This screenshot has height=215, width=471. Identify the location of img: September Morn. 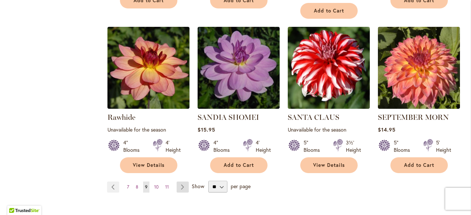
(419, 68).